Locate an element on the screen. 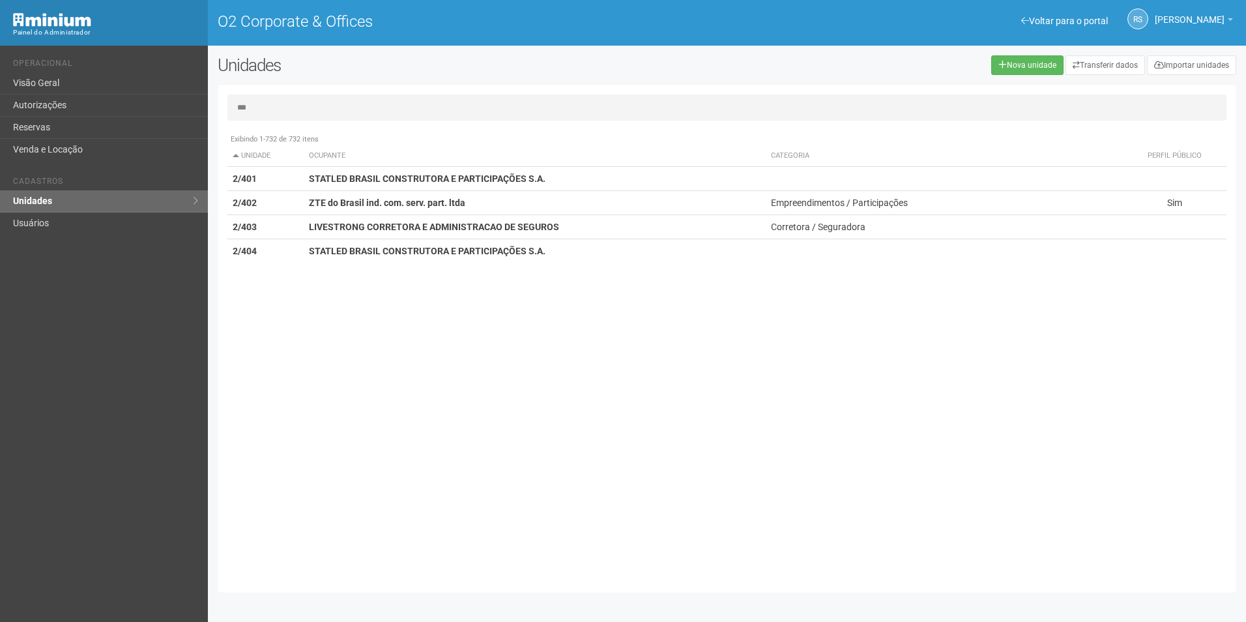 This screenshot has height=622, width=1246. span: Sim is located at coordinates (1175, 203).